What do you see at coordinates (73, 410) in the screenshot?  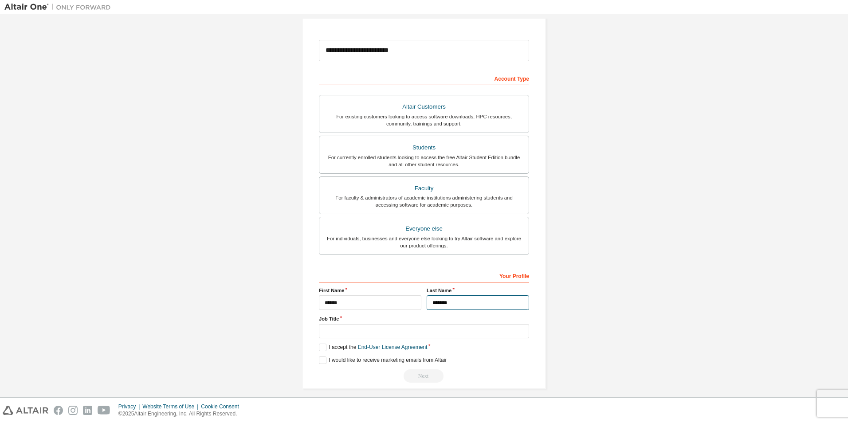 I see `img: instagram.svg` at bounding box center [73, 410].